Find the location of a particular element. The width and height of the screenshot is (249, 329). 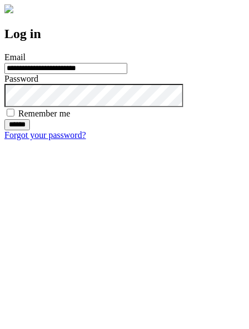

h2: Log in is located at coordinates (124, 34).